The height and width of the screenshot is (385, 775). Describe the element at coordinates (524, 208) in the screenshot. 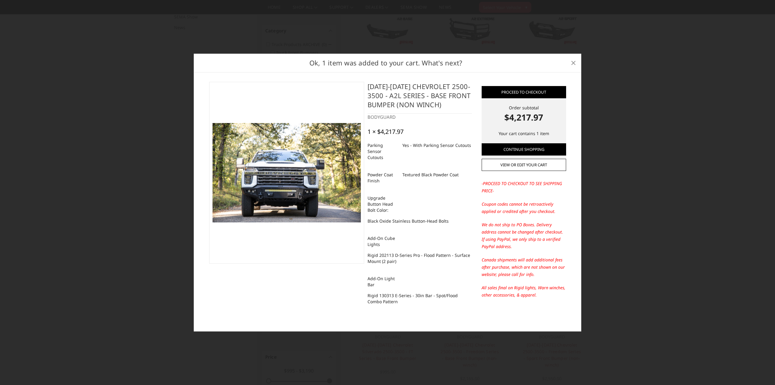

I see `p: Coupon codes cannot be retroactively applied or credited after you checkout.` at that location.